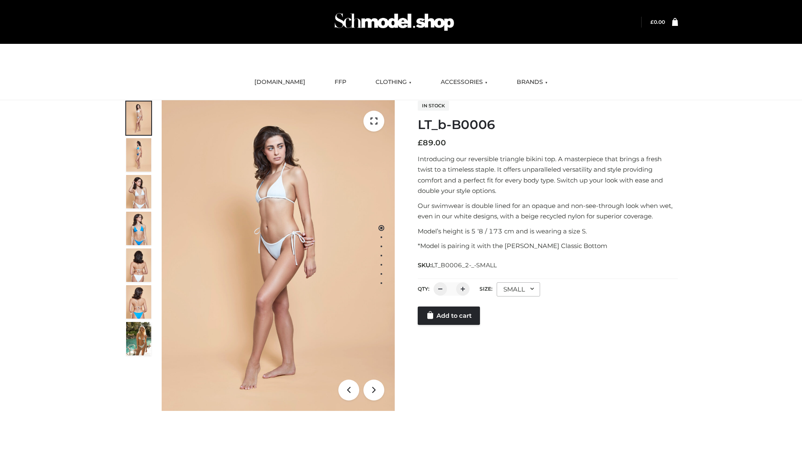 The image size is (802, 451). I want to click on a: FFP, so click(341, 82).